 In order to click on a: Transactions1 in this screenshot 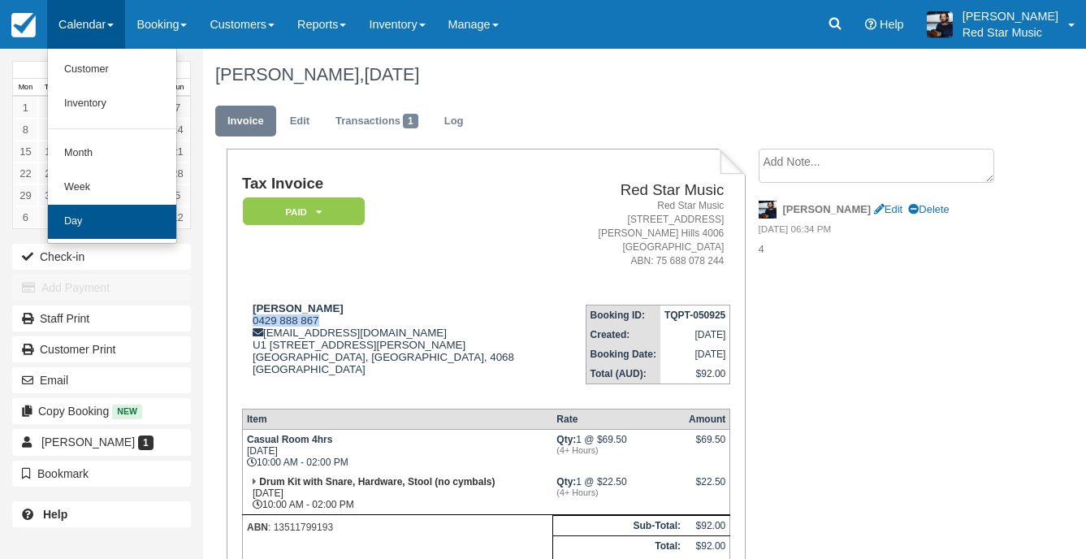, I will do `click(377, 121)`.